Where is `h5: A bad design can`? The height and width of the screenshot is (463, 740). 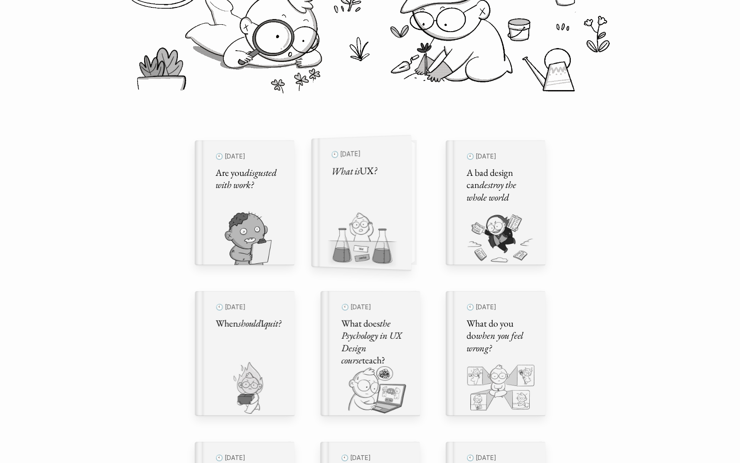 h5: A bad design can is located at coordinates (501, 185).